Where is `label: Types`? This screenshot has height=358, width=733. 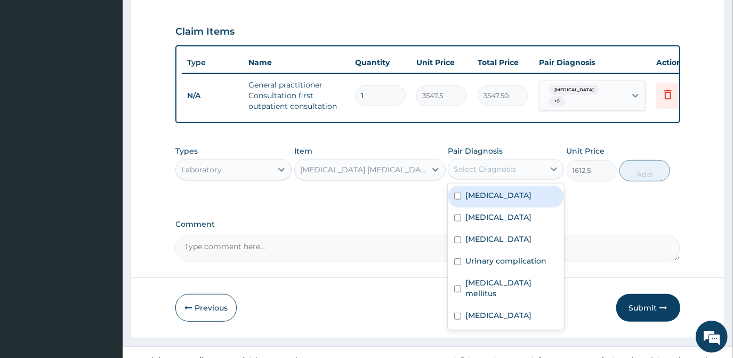
label: Types is located at coordinates (187, 151).